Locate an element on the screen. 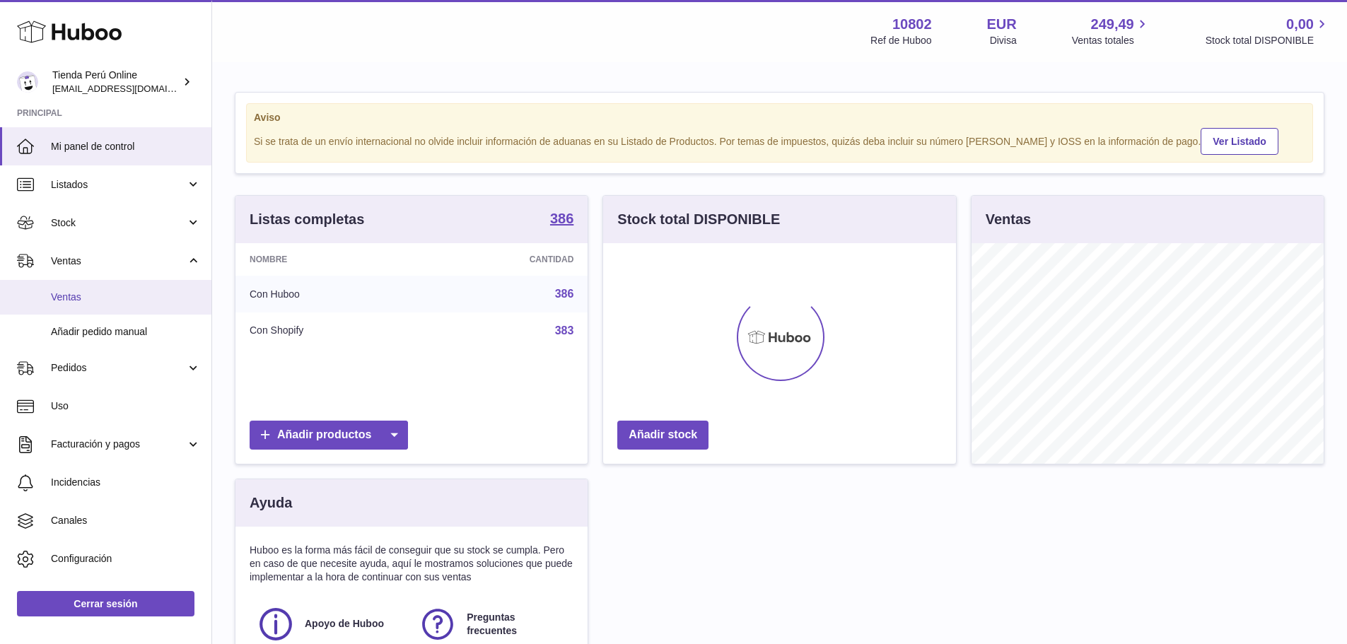  p: Huboo es la forma más fácil de conseguir que su stock se cumpla. Pero en caso de que necesite ayu... is located at coordinates (412, 564).